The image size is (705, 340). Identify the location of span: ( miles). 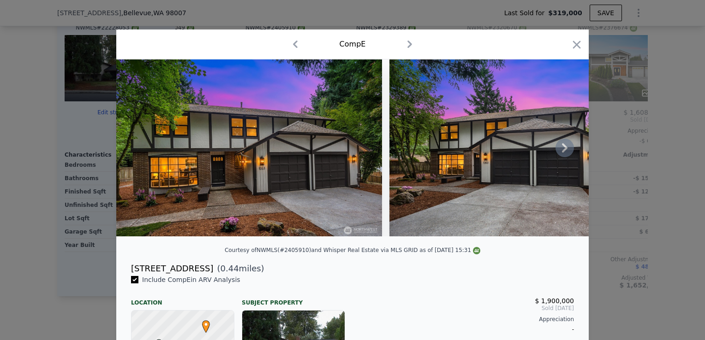
(238, 269).